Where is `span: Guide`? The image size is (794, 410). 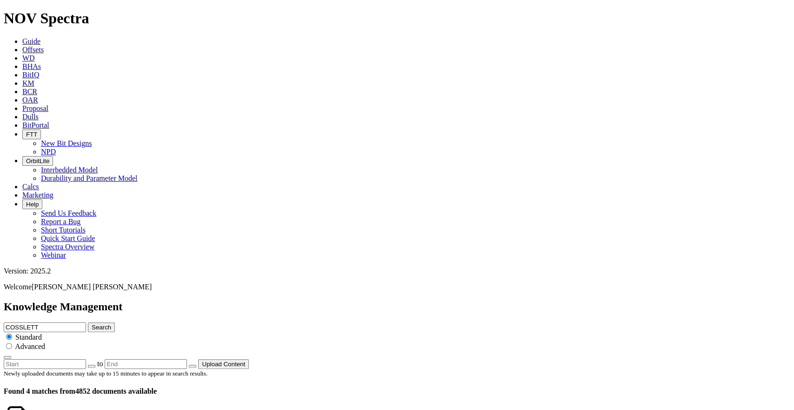 span: Guide is located at coordinates (31, 41).